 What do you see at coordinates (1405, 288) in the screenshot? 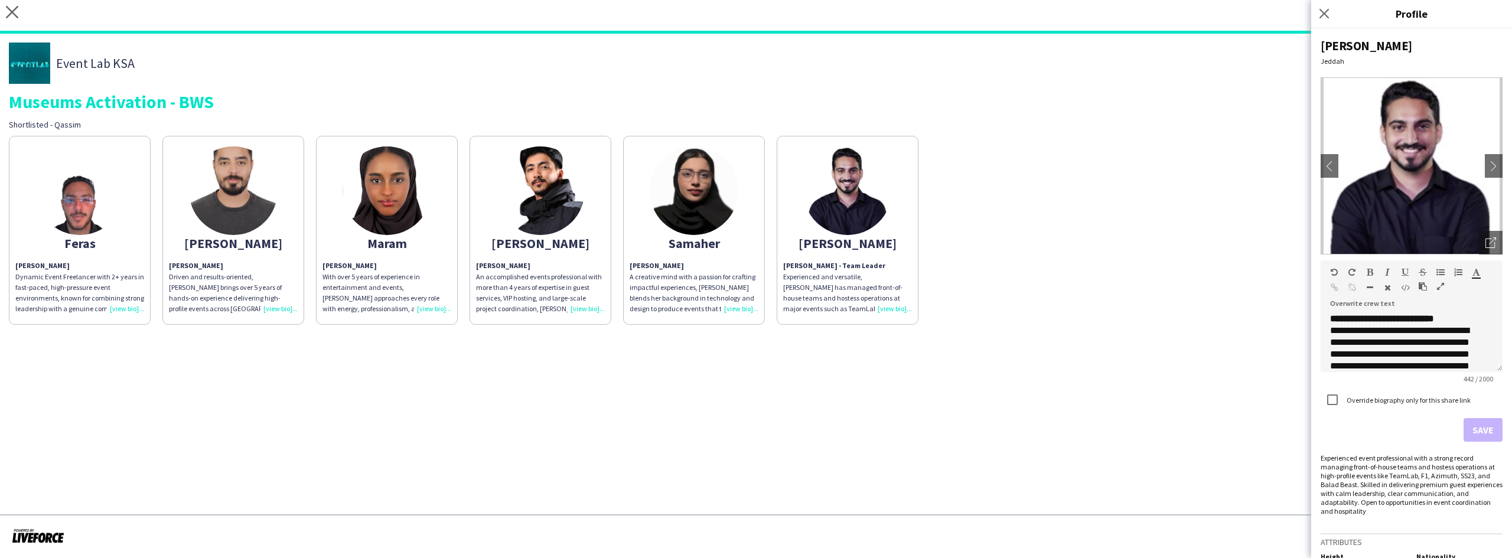
I see `button: HTML Code` at bounding box center [1405, 288].